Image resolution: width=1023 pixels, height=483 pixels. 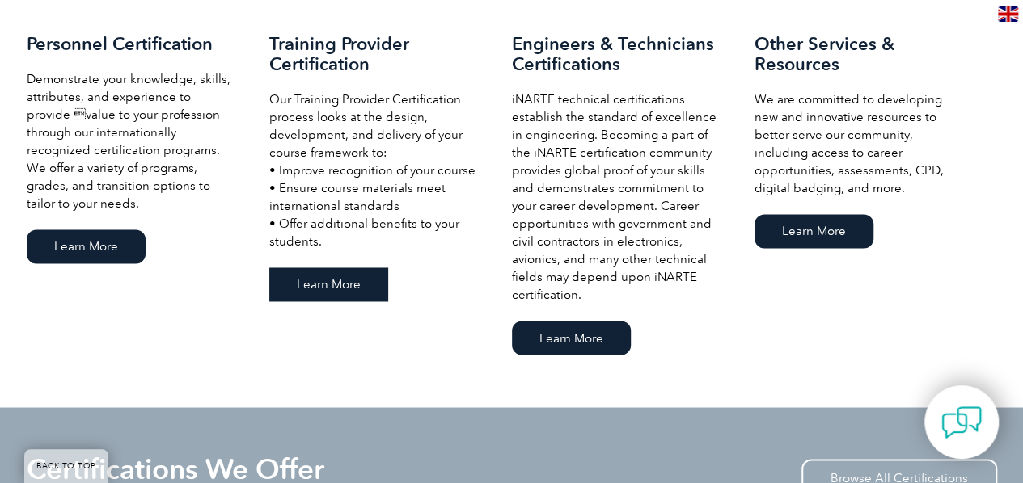 I want to click on h3: Other Services & Resources, so click(x=859, y=54).